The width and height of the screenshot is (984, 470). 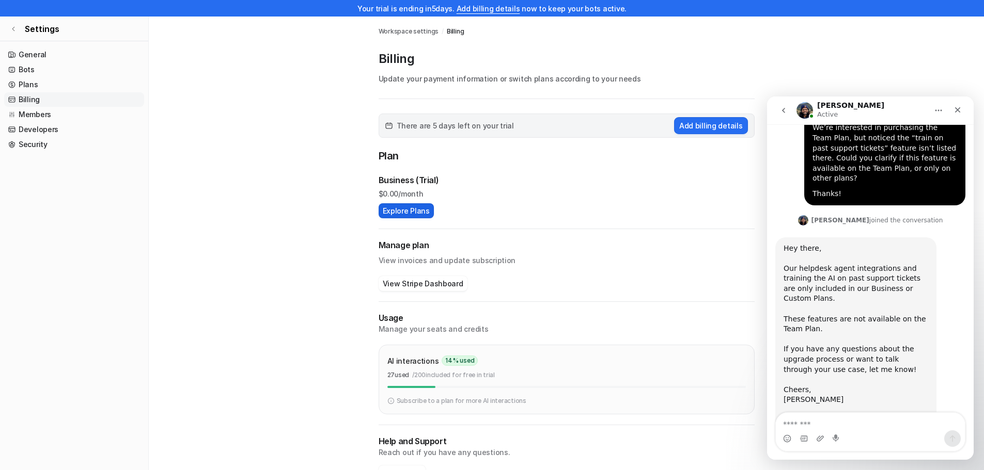 I want to click on p: Active, so click(x=60, y=18).